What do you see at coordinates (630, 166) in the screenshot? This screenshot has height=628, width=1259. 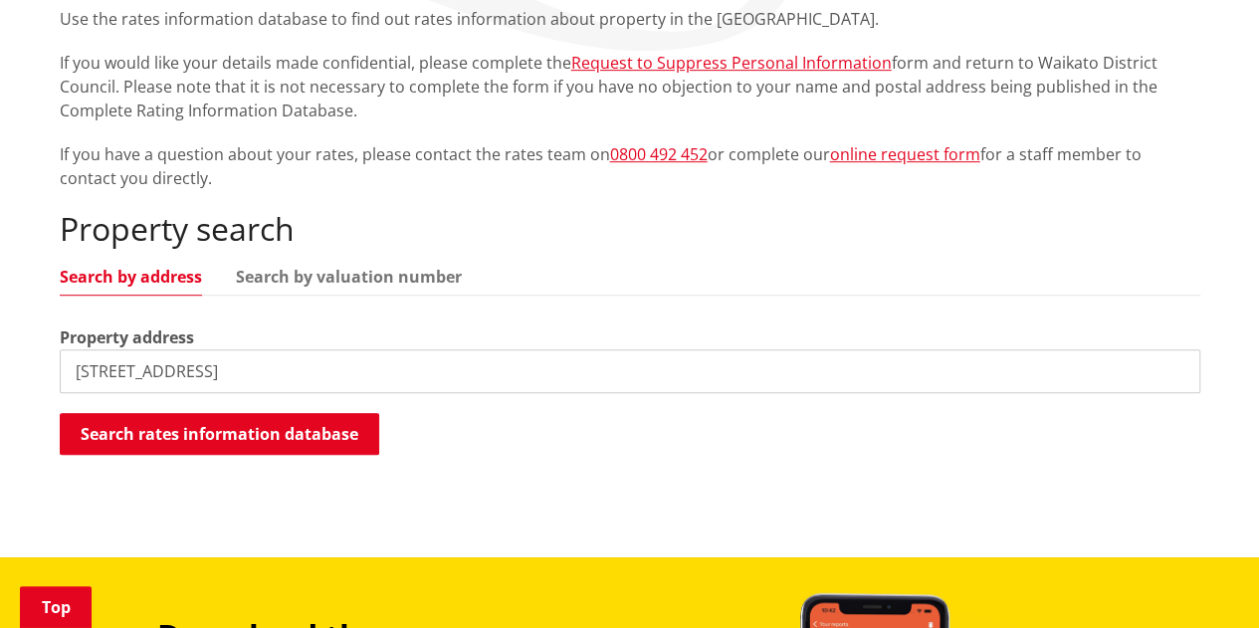 I see `p: If you have a question about your rates, please contact the rates team on or complete our for a s...` at bounding box center [630, 166].